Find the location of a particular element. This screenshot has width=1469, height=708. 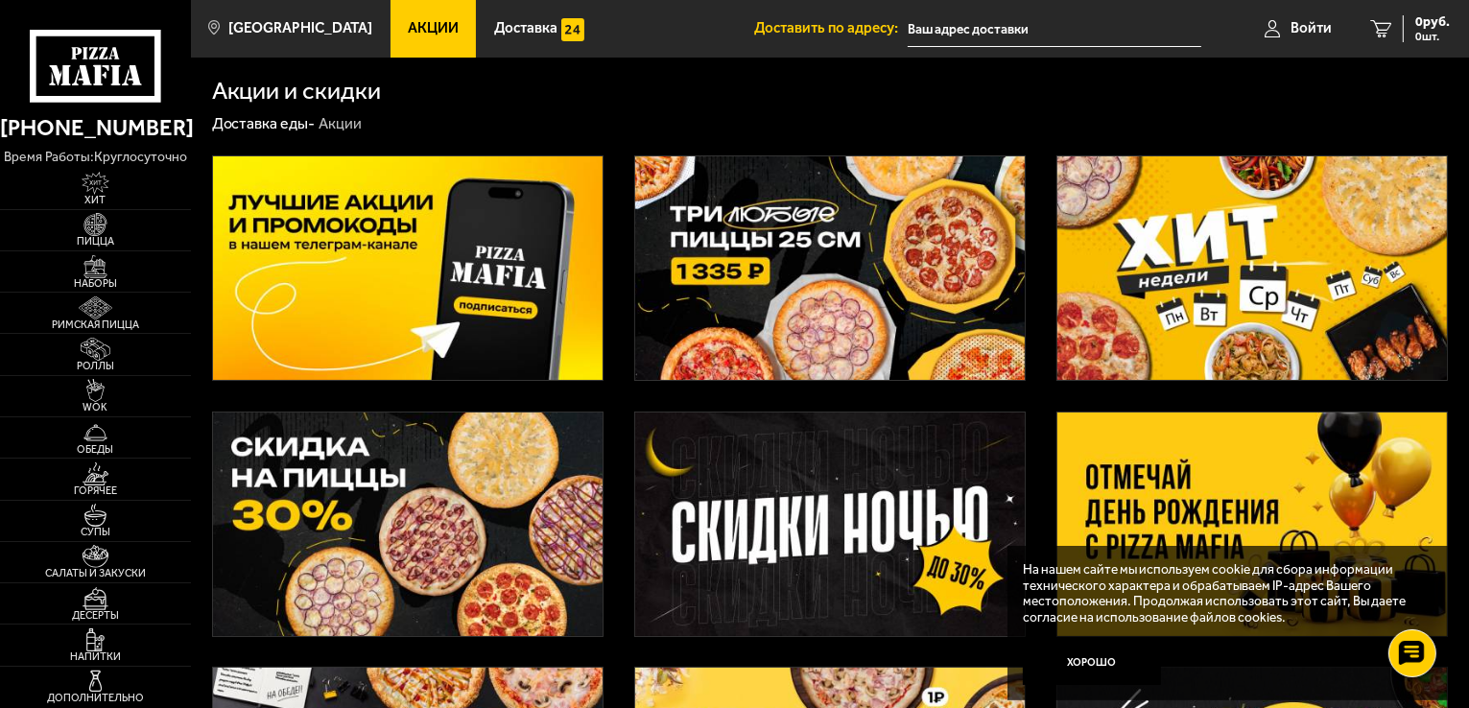

span: Доставка is located at coordinates (526, 28).